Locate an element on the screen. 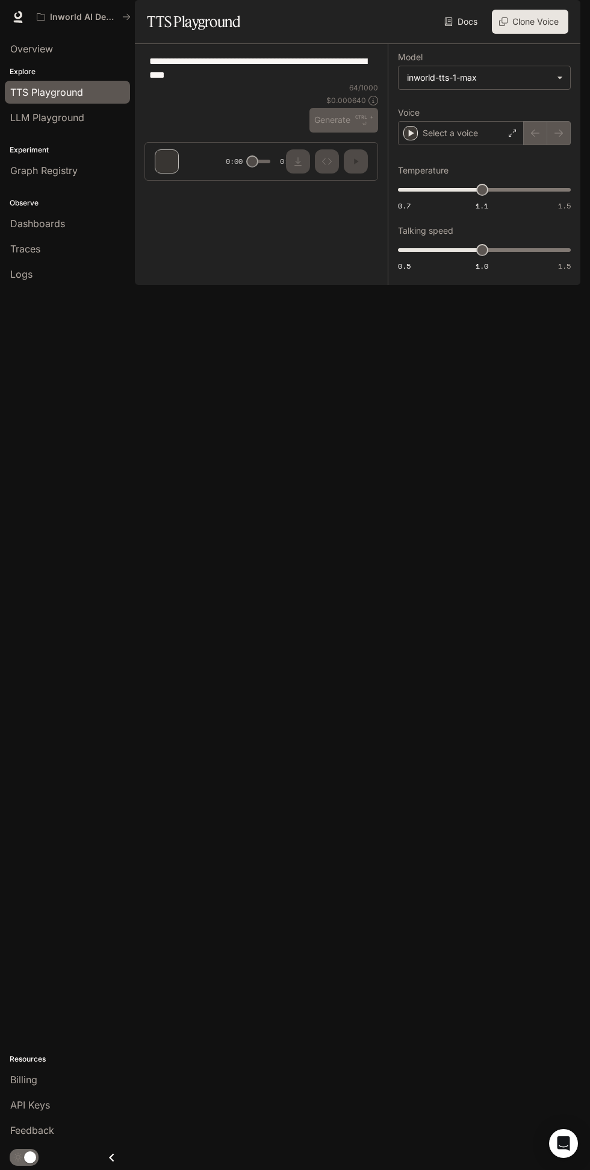 This screenshot has height=1170, width=590. p: Inworld AI Demos is located at coordinates (84, 17).